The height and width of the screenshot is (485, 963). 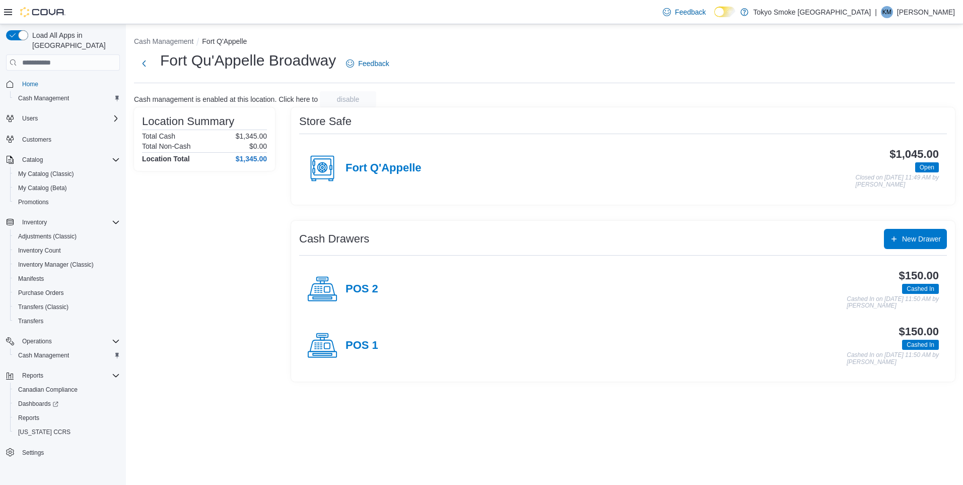 What do you see at coordinates (31, 321) in the screenshot?
I see `a: Transfers` at bounding box center [31, 321].